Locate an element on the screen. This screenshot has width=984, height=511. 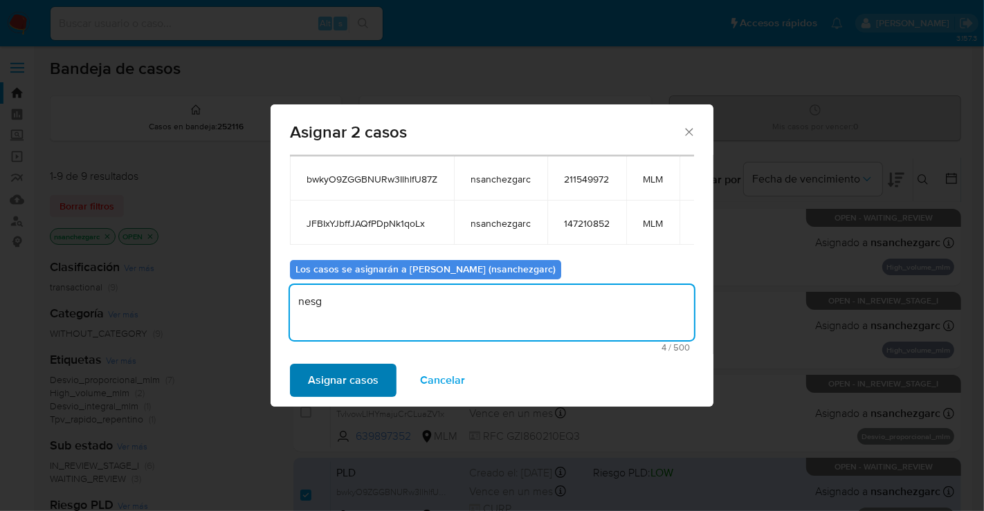
button: Asignar casos is located at coordinates (343, 381).